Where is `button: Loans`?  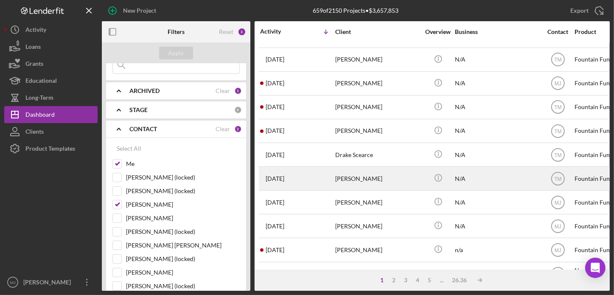
button: Loans is located at coordinates (51, 47).